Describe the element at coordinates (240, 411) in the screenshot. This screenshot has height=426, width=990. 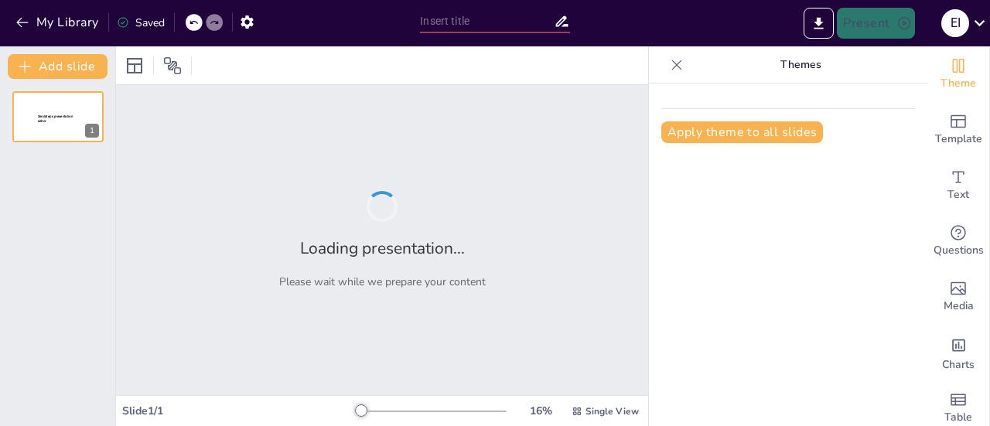
I see `div: Slide 1 / 1` at that location.